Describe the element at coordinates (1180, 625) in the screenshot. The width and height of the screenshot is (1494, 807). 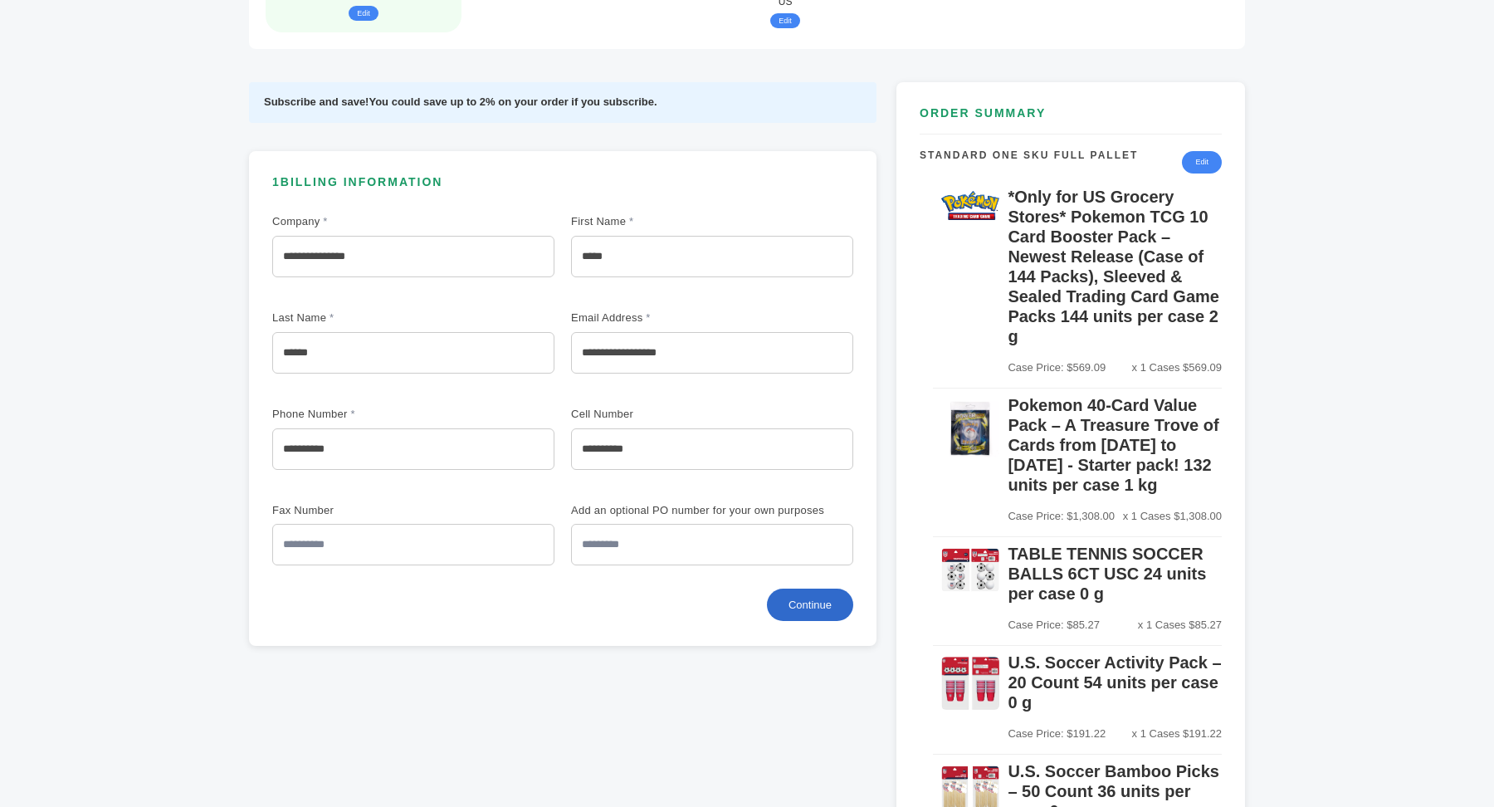
I see `span: x 1 Cases $85.27` at that location.